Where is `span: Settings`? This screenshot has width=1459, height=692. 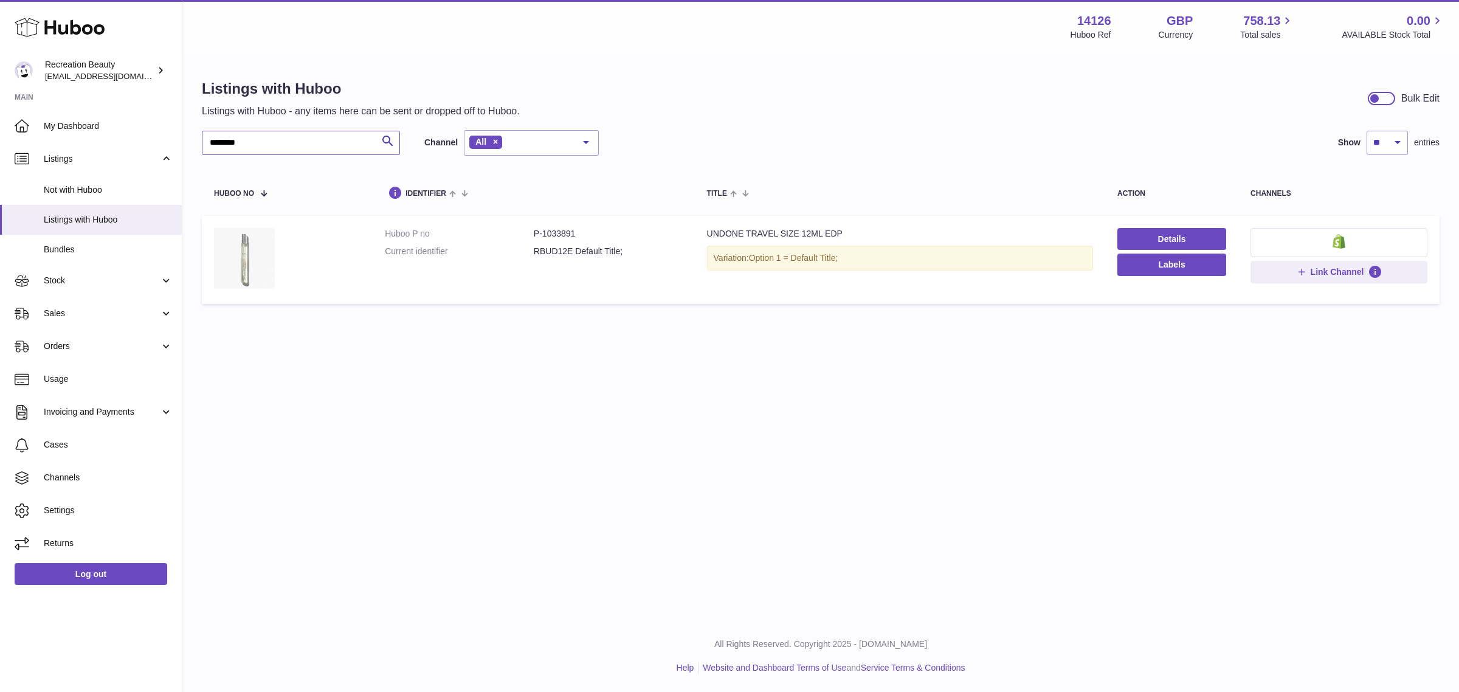
span: Settings is located at coordinates (108, 510).